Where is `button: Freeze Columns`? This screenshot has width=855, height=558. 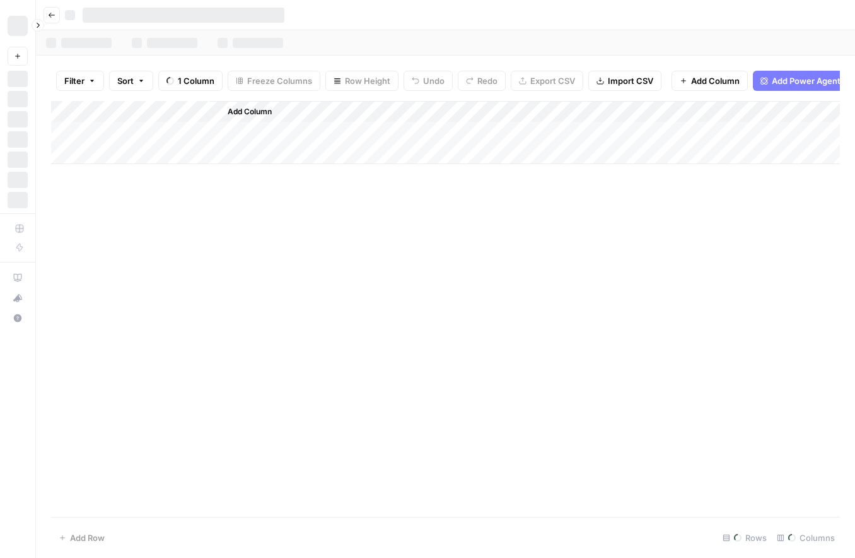
button: Freeze Columns is located at coordinates (274, 81).